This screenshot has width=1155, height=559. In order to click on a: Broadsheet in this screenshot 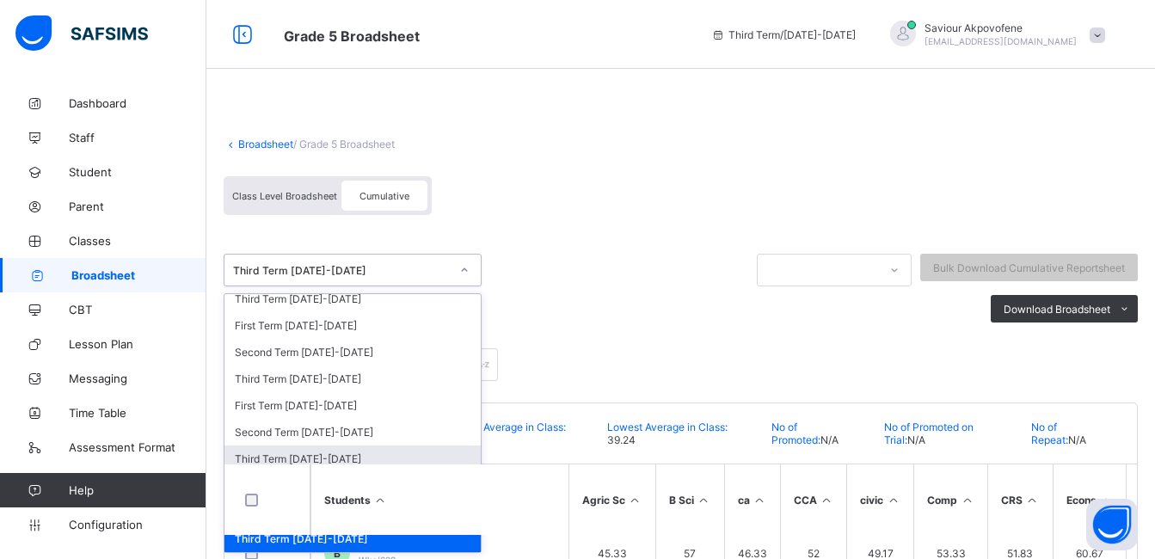, I will do `click(266, 144)`.